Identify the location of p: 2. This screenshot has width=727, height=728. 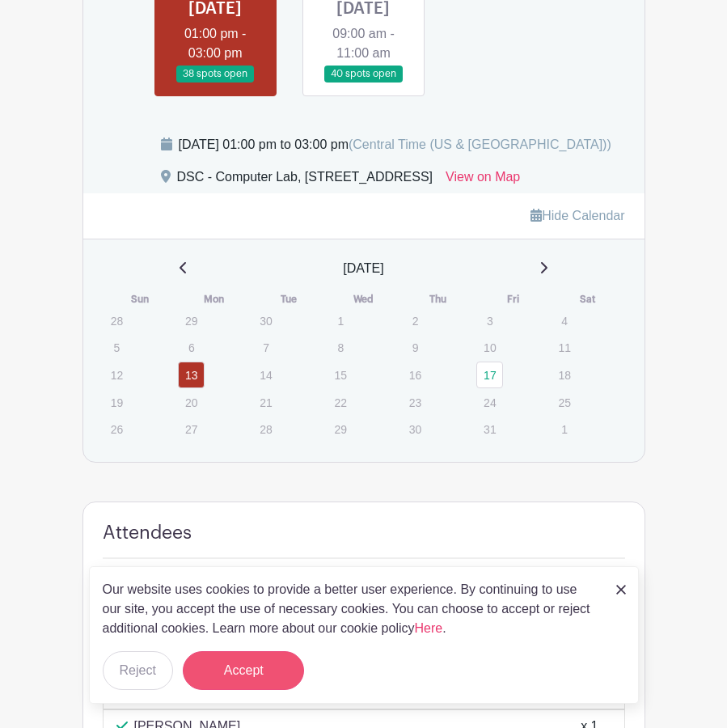
(415, 320).